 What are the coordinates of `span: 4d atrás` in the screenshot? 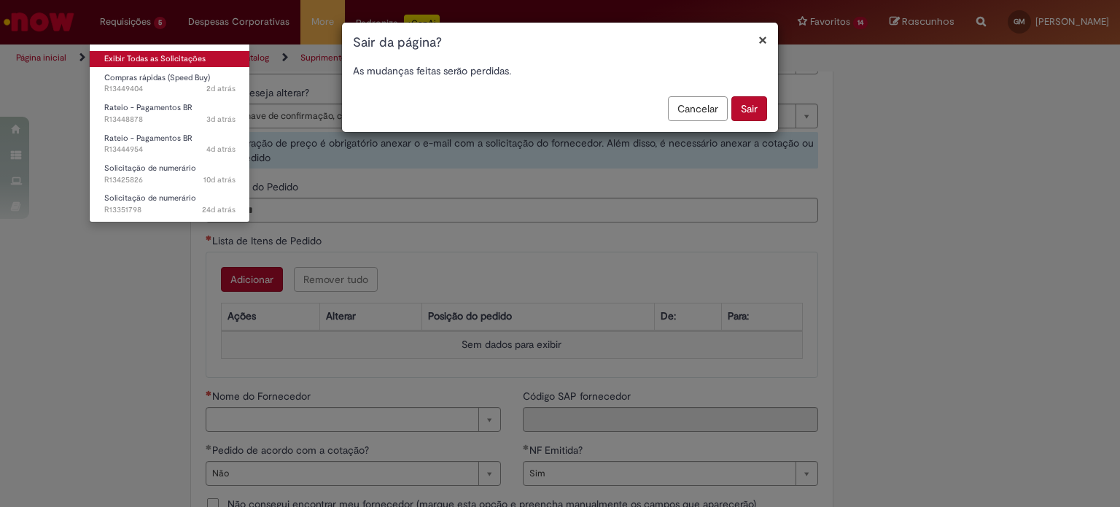 It's located at (221, 149).